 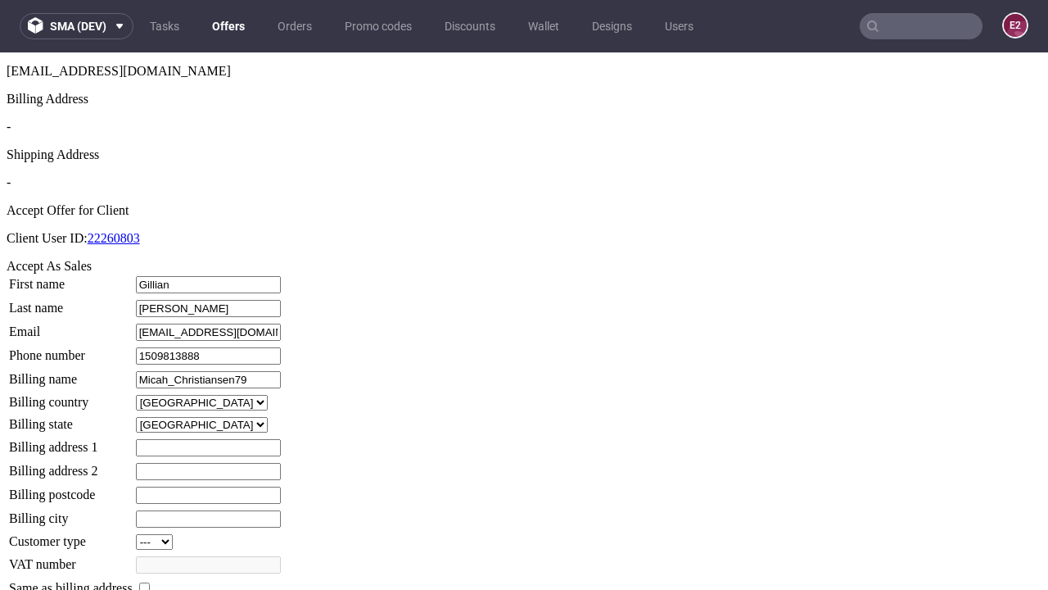 What do you see at coordinates (70, 395) in the screenshot?
I see `td: Billing address 1` at bounding box center [70, 395].